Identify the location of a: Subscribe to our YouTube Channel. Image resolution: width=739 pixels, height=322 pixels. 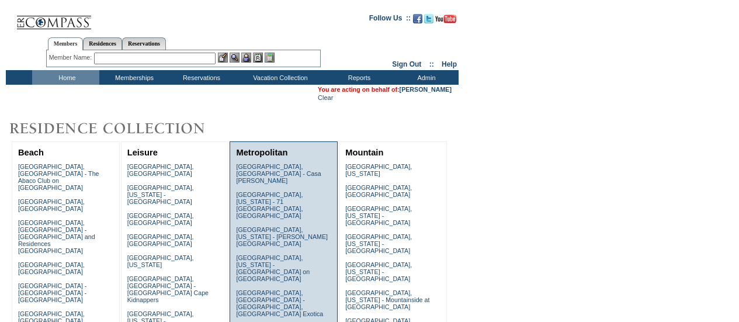
(446, 21).